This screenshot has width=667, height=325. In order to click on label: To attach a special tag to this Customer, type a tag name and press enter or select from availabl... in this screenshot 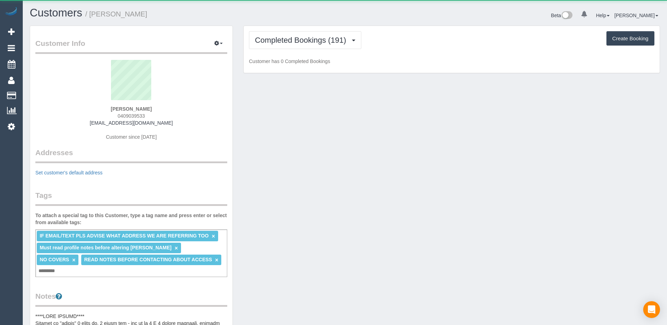, I will do `click(131, 219)`.